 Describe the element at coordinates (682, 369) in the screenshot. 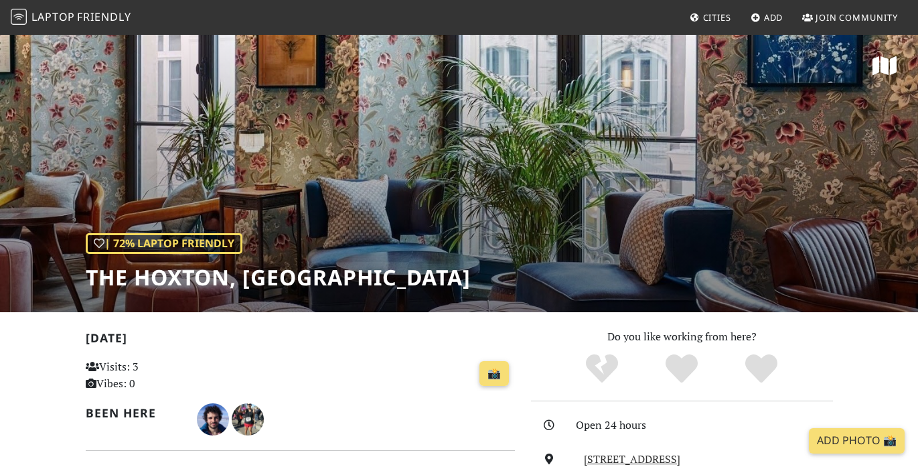

I see `div: Yes` at that location.